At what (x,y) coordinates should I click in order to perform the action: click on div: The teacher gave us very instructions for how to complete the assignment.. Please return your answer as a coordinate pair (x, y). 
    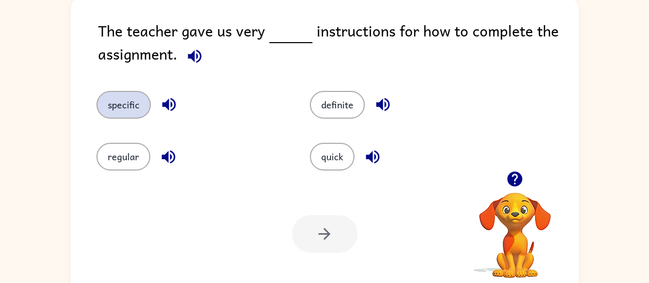
    Looking at the image, I should click on (338, 45).